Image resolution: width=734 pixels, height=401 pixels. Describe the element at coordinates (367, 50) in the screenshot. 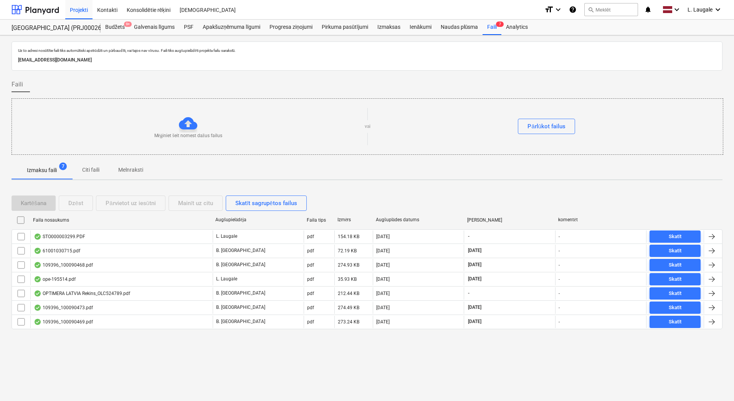

I see `p: Uz šo adresi nosūtītie faili tiks automātiski apstrādāti un pārbaudīti, vai tajos nav vīrusu. Fai...` at that location.